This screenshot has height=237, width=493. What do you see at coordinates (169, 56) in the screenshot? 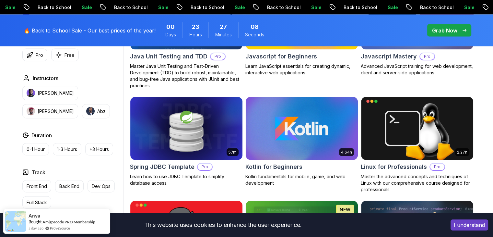
I see `h2: Java Unit Testing and TDD` at bounding box center [169, 56].